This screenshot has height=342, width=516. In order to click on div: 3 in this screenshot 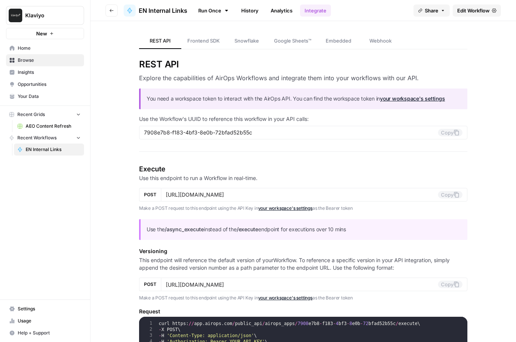, I will do `click(148, 336)`.